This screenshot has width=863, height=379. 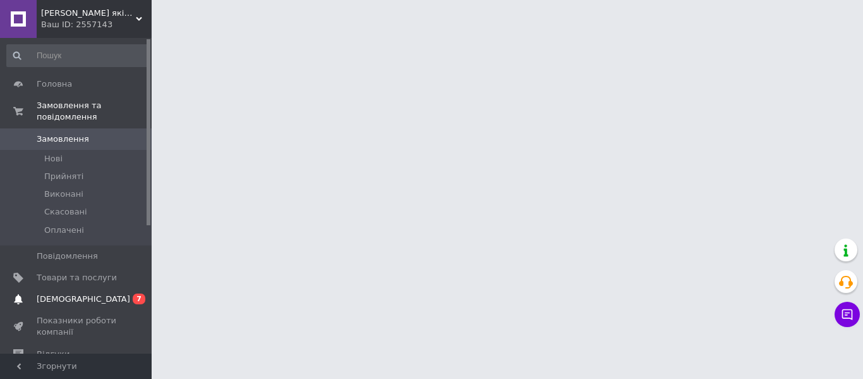 I want to click on span: Замовлення, so click(x=63, y=139).